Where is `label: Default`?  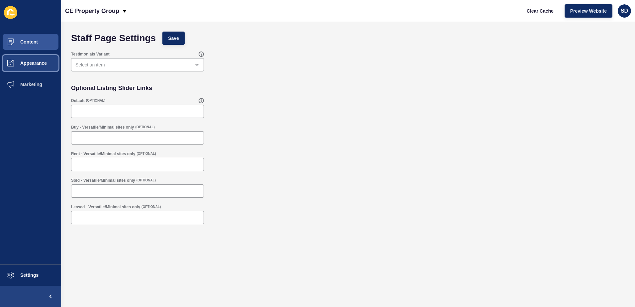 label: Default is located at coordinates (78, 101).